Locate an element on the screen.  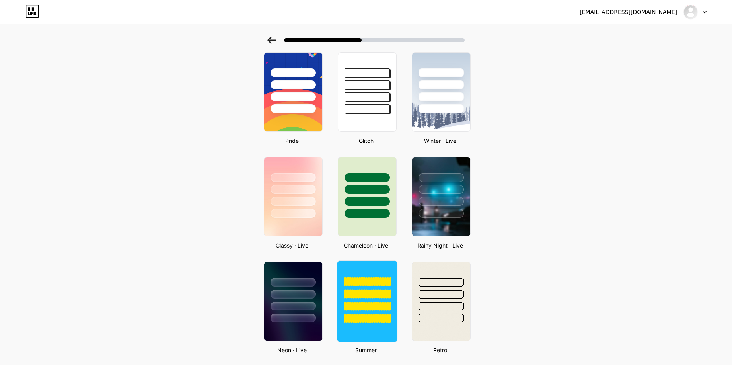
div: Neon · Live is located at coordinates (292, 350).